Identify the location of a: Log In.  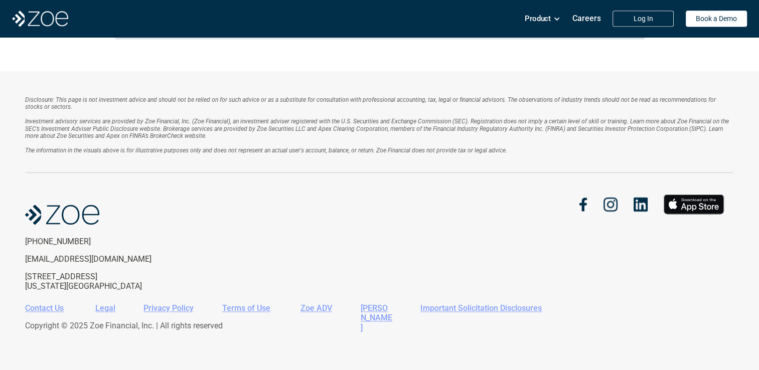
(643, 19).